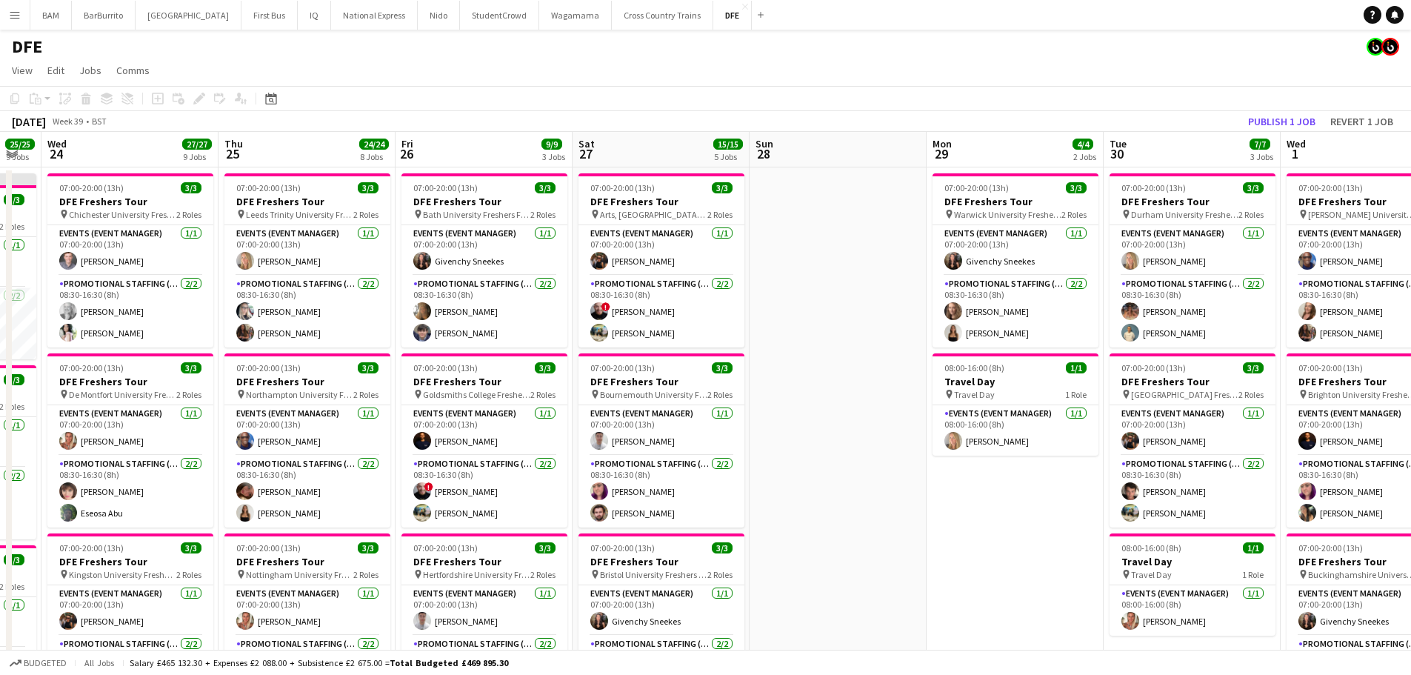 The height and width of the screenshot is (675, 1411). Describe the element at coordinates (374, 15) in the screenshot. I see `button: National Express` at that location.